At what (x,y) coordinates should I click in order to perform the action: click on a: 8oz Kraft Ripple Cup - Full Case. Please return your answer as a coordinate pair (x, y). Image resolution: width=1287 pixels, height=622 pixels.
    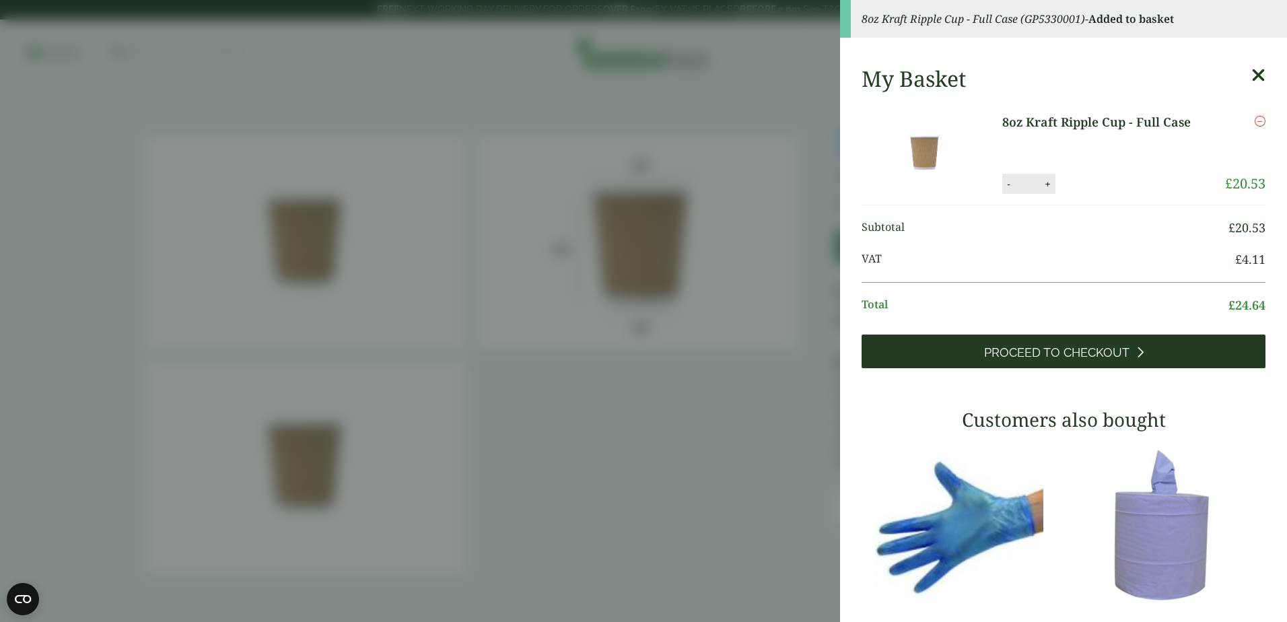
    Looking at the image, I should click on (1104, 122).